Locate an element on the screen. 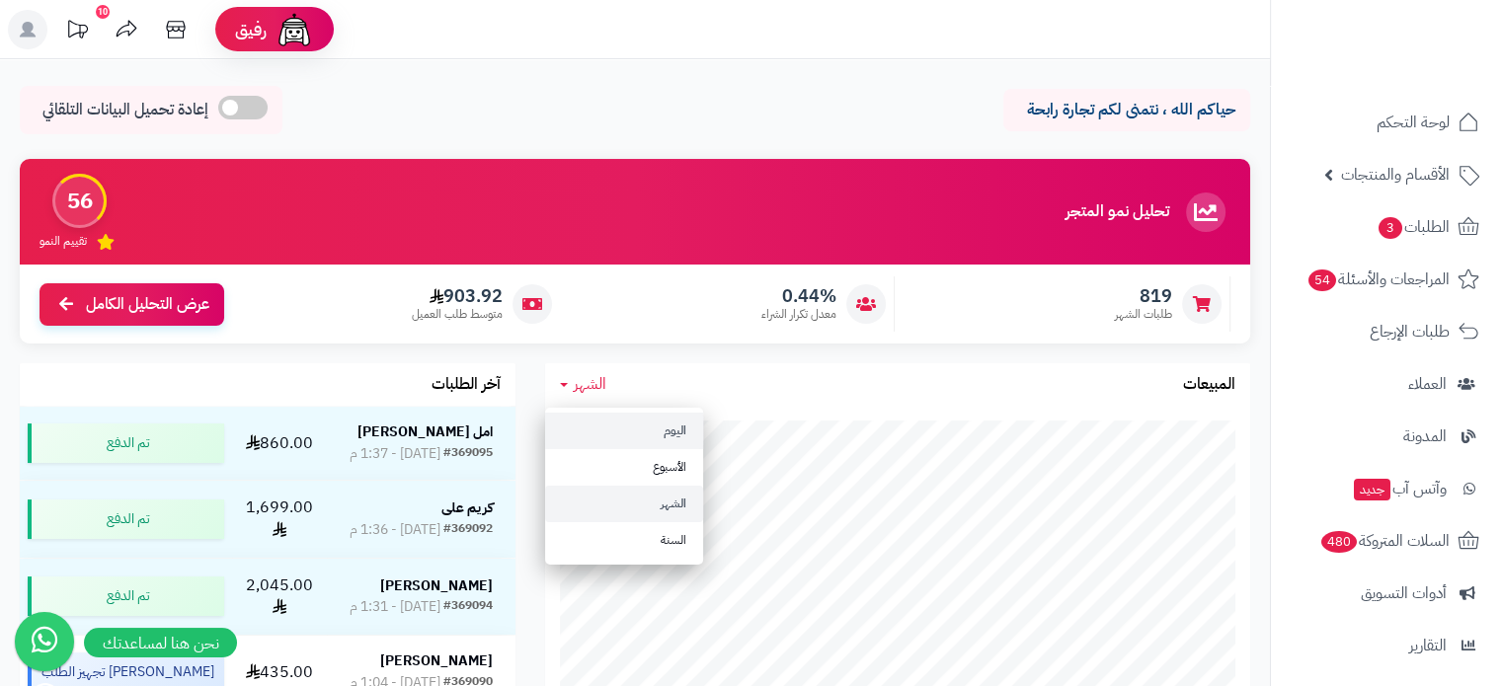 The image size is (1502, 686). span: تقييم النمو is located at coordinates (63, 241).